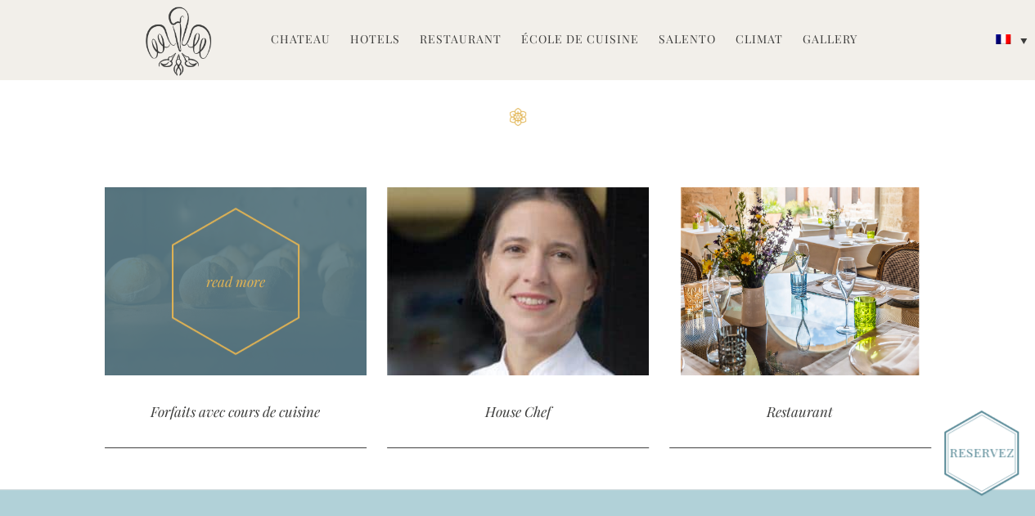  Describe the element at coordinates (759, 40) in the screenshot. I see `a: Climat` at that location.